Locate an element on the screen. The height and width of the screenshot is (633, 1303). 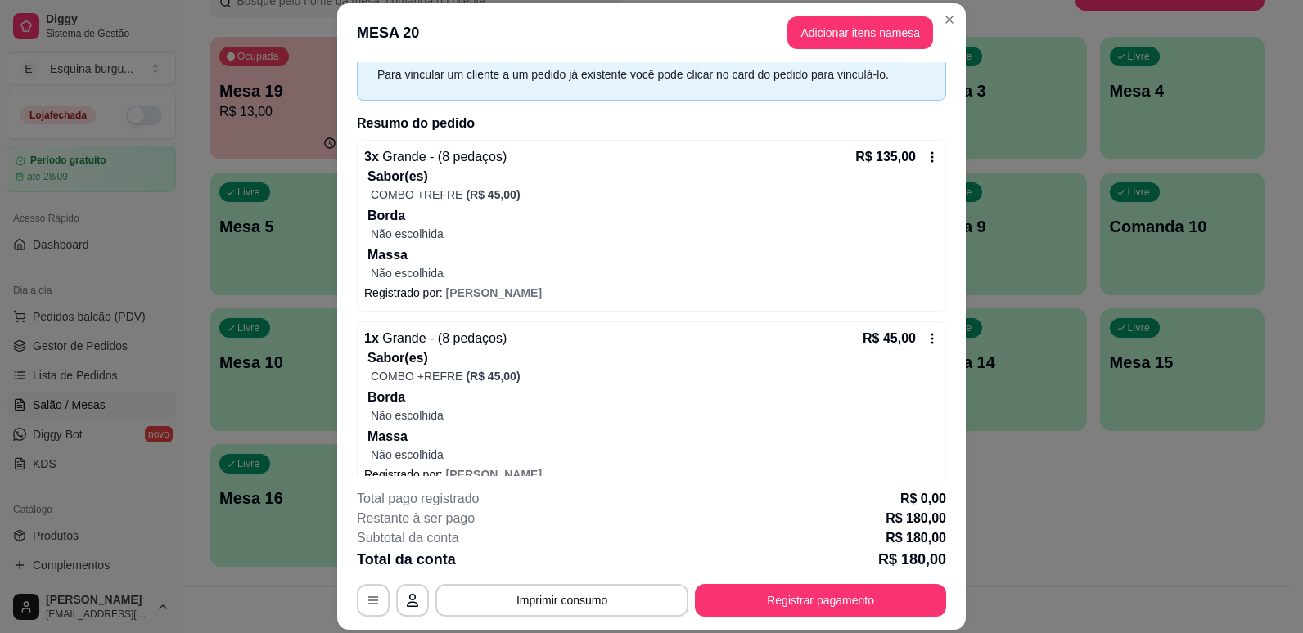
header: MESA 20 is located at coordinates (651, 33).